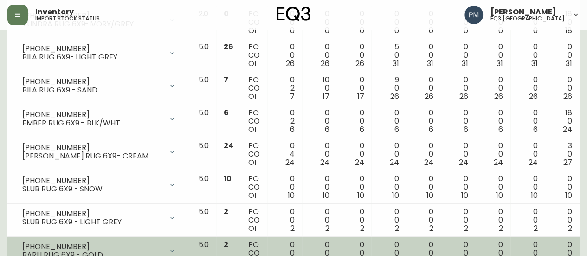  What do you see at coordinates (388, 55) in the screenshot?
I see `div: 5 0` at bounding box center [388, 55].